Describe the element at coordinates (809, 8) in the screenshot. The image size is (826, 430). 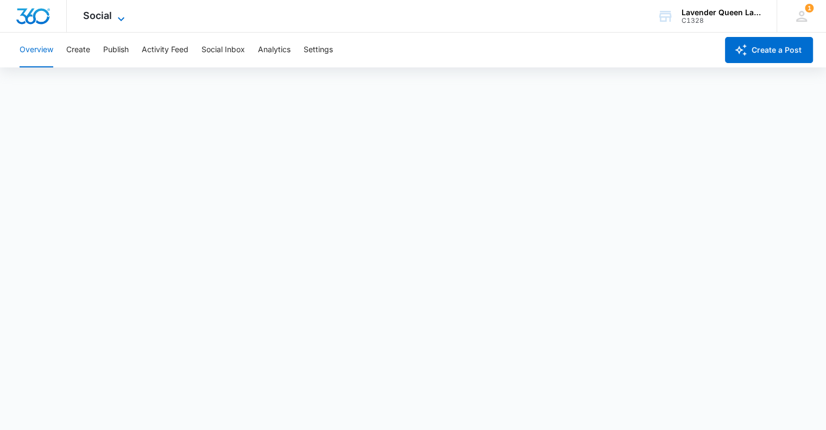
I see `div: notifications count` at that location.